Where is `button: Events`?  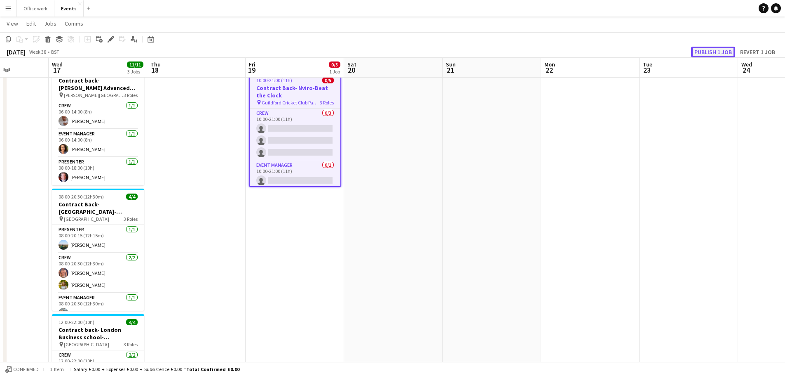
button: Events is located at coordinates (69, 8).